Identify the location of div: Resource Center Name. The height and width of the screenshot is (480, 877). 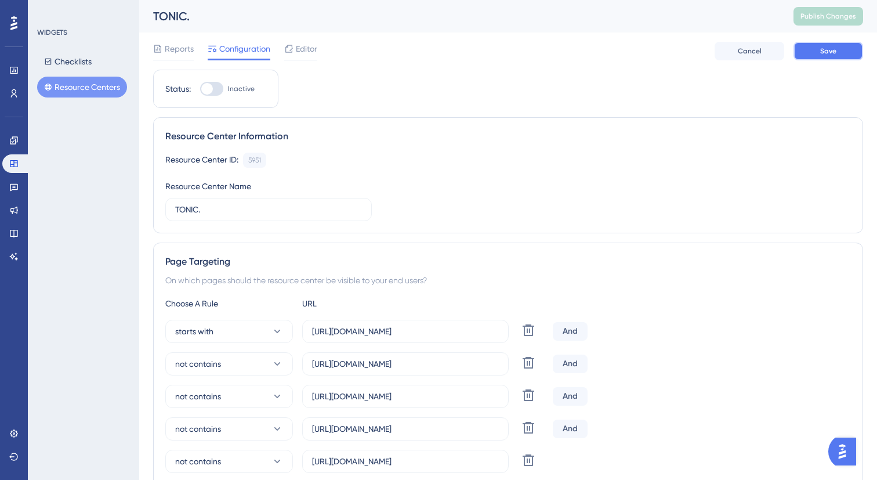
(208, 186).